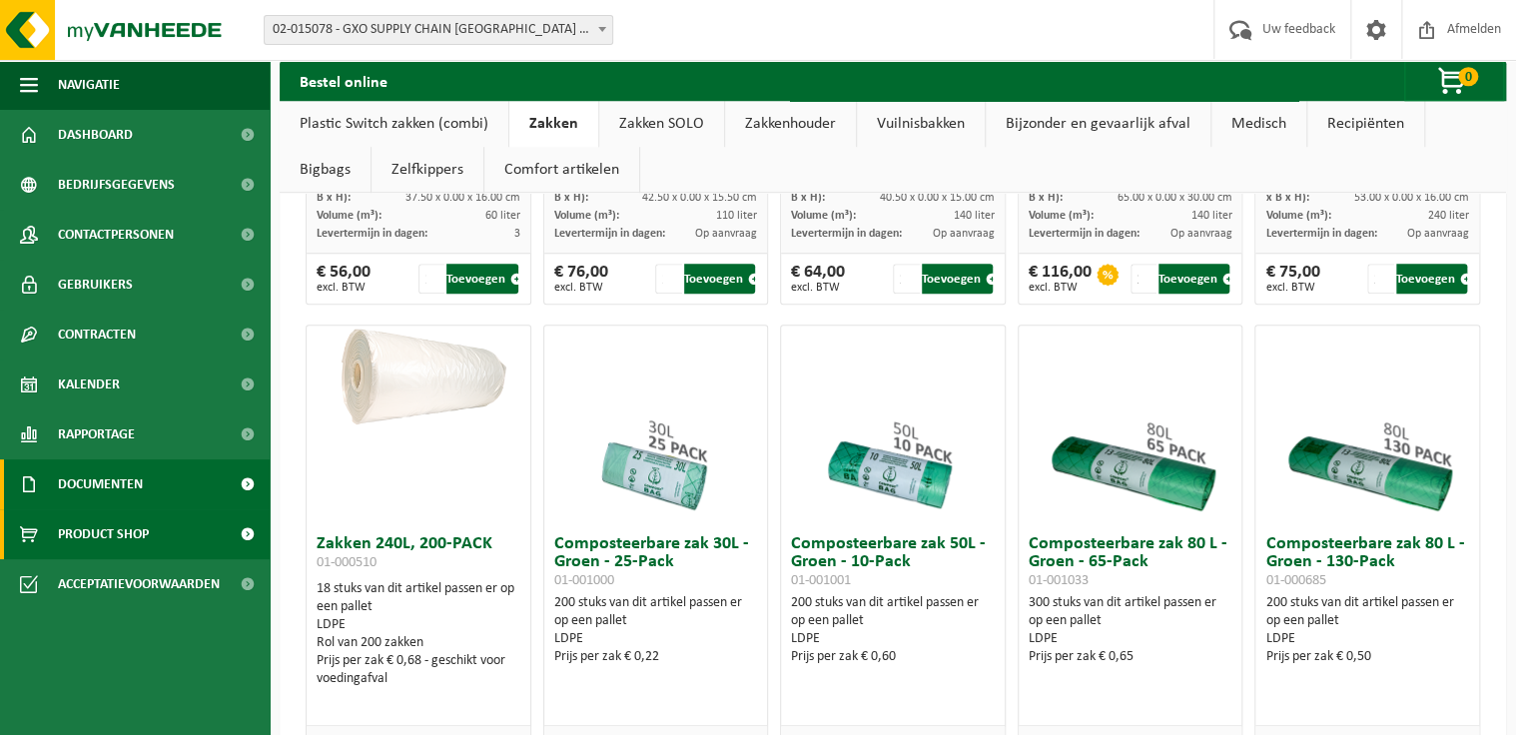  What do you see at coordinates (95, 285) in the screenshot?
I see `span: Gebruikers` at bounding box center [95, 285].